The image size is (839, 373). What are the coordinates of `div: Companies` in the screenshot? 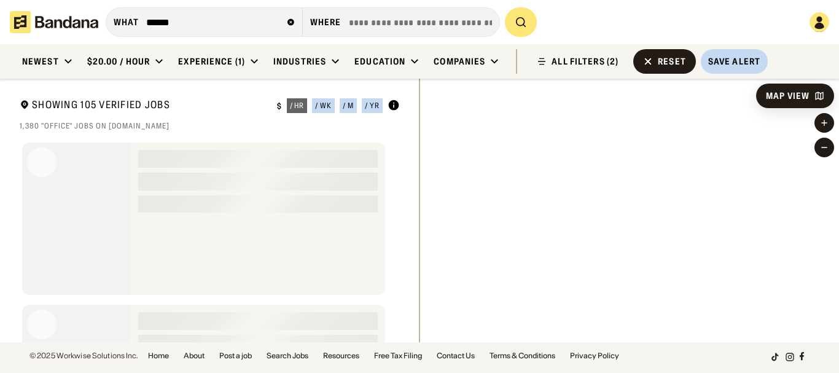 It's located at (459, 61).